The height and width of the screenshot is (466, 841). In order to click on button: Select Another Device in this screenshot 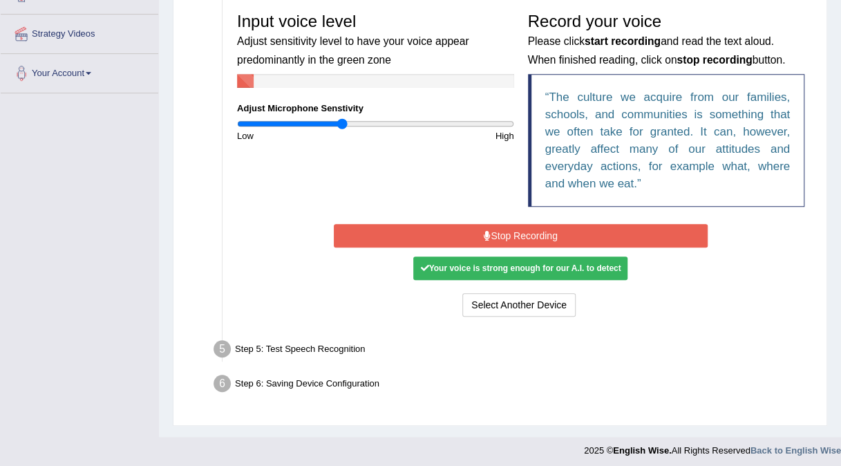, I will do `click(519, 305)`.